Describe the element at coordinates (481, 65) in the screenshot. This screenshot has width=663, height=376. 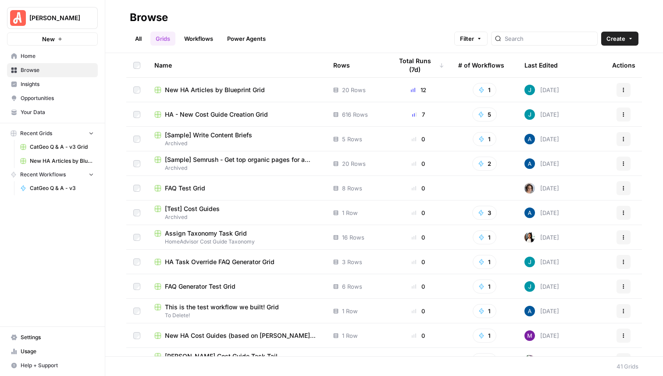
I see `div: # of Workflows` at that location.